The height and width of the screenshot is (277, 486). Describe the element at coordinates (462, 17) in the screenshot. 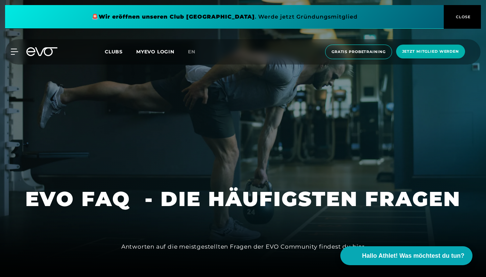

I see `span: CLOSE` at that location.